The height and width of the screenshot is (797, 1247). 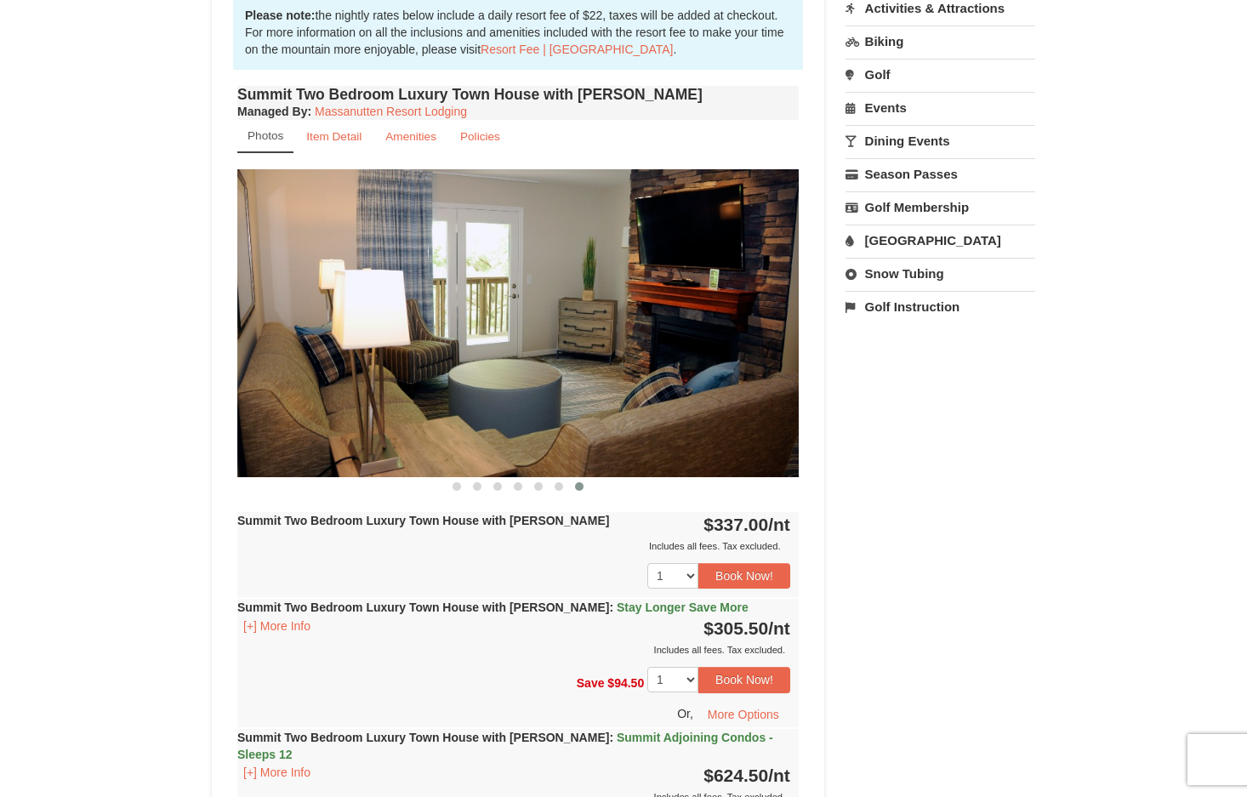 What do you see at coordinates (743, 715) in the screenshot?
I see `button: More Options` at bounding box center [743, 715].